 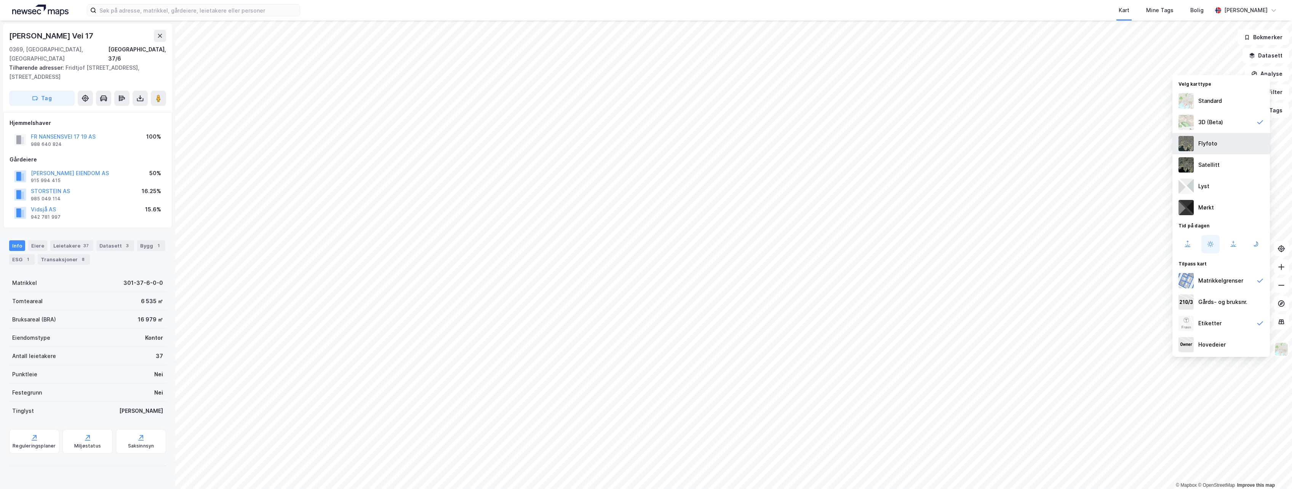 What do you see at coordinates (1209, 165) in the screenshot?
I see `div: Satellitt` at bounding box center [1209, 165].